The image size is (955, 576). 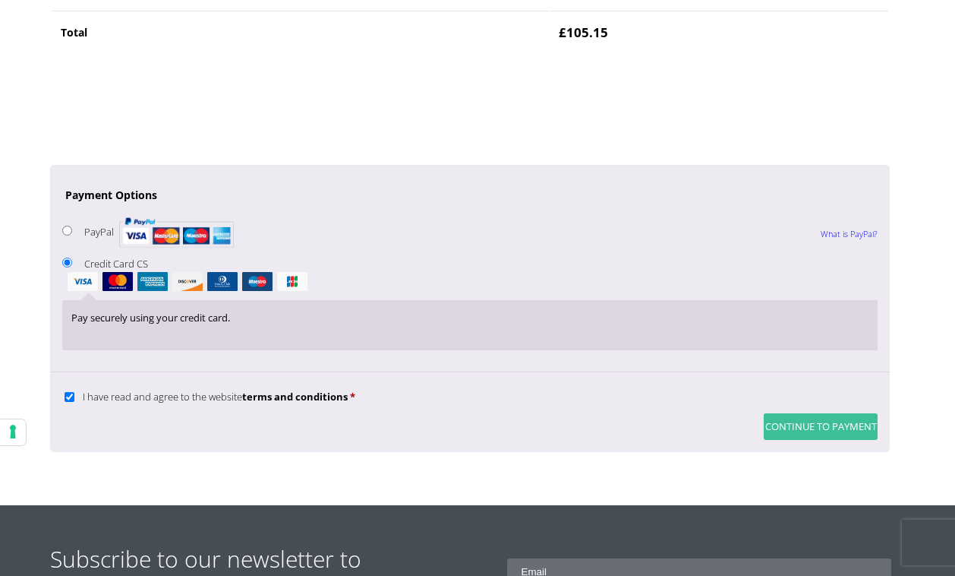 What do you see at coordinates (83, 281) in the screenshot?
I see `img: visa` at bounding box center [83, 281].